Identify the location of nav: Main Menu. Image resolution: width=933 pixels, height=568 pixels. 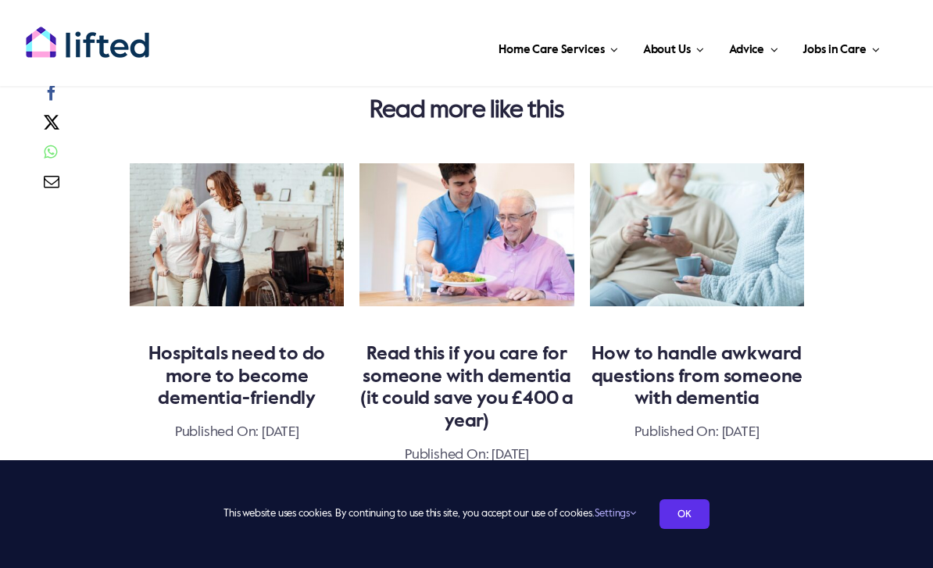
(530, 47).